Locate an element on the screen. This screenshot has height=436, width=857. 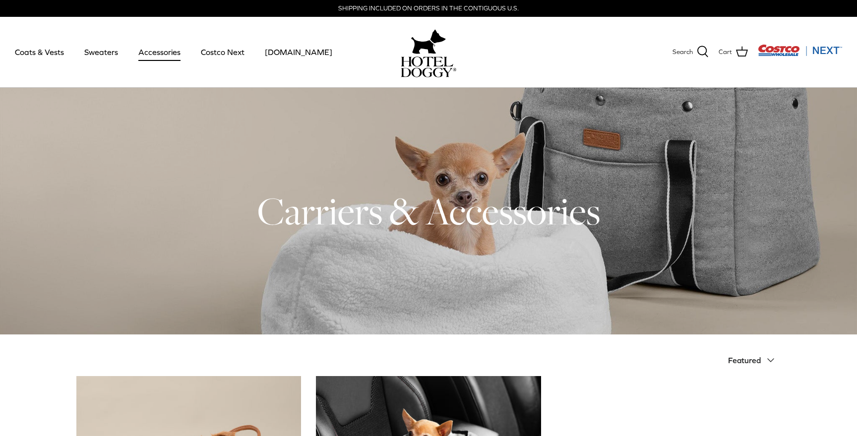
button: Featured is located at coordinates (754, 360).